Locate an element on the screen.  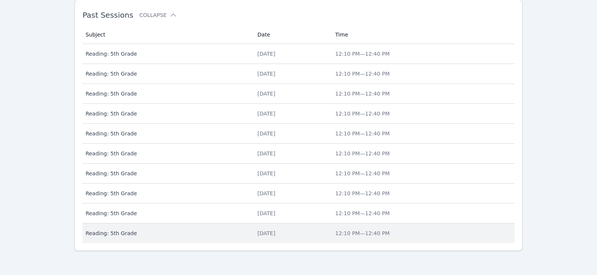
th: Date is located at coordinates (292, 35).